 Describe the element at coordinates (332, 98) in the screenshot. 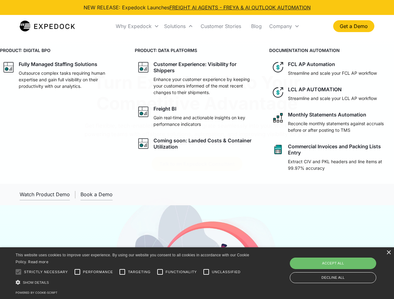

I see `p: Streamline and scale your LCL AP workflow` at that location.